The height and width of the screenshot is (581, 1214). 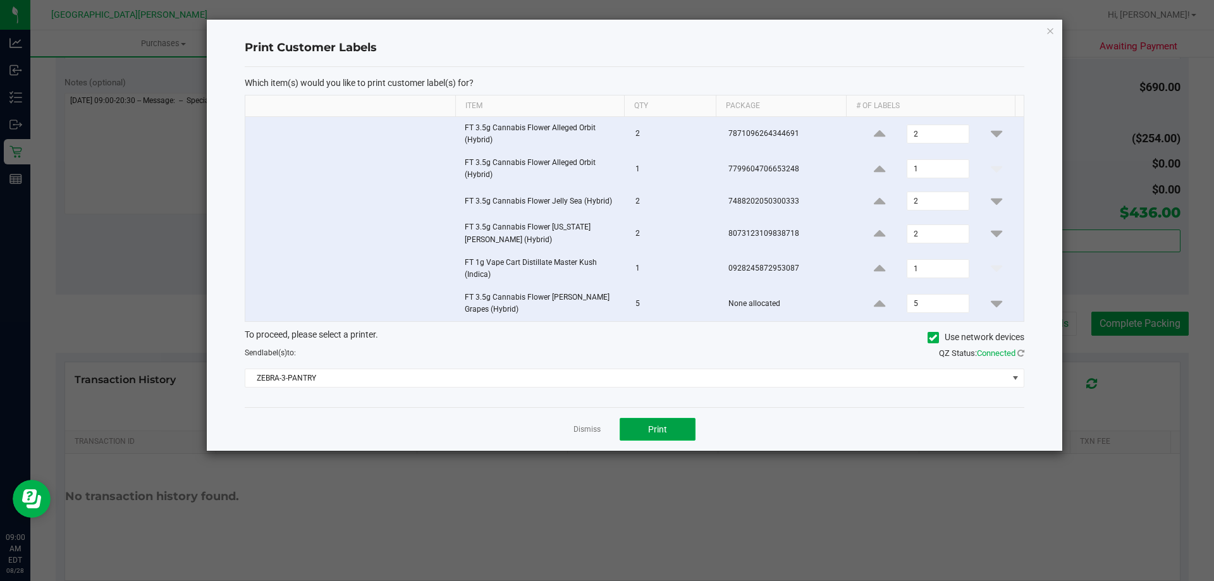 I want to click on span: Print, so click(x=658, y=429).